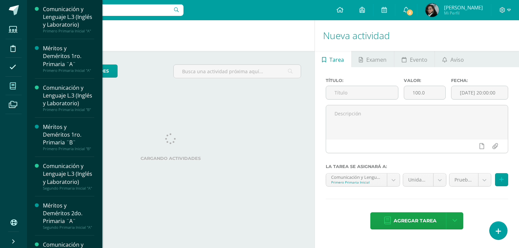  Describe the element at coordinates (424, 93) in the screenshot. I see `input: Puntos máximos` at that location.